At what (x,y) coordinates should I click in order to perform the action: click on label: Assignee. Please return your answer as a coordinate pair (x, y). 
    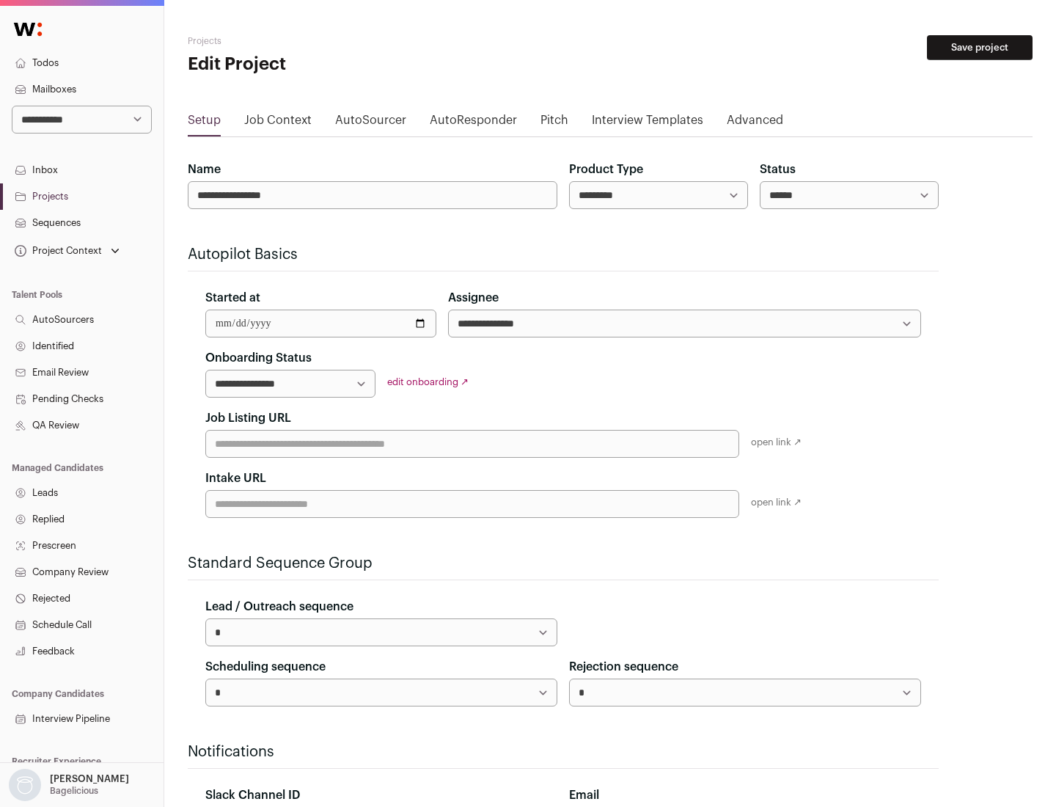
    Looking at the image, I should click on (473, 298).